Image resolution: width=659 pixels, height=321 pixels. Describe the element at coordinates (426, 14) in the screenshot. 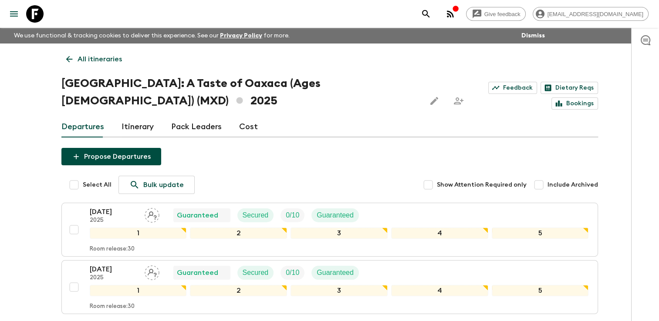

I see `button: search adventures` at that location.